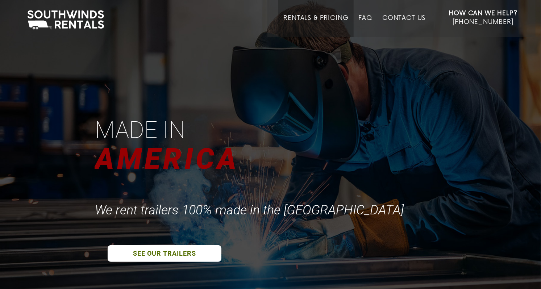 This screenshot has width=541, height=289. What do you see at coordinates (169, 159) in the screenshot?
I see `div: AMERICA` at bounding box center [169, 159].